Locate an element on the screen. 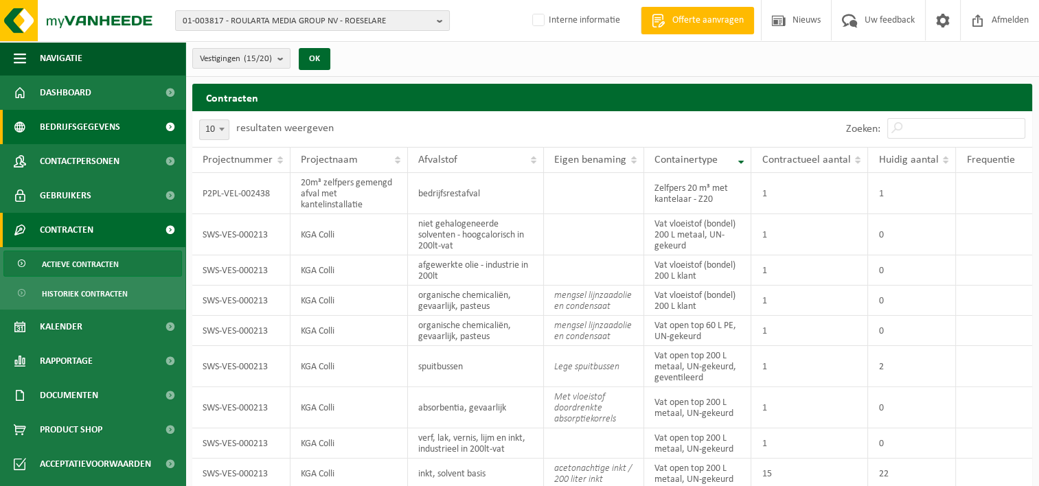 The image size is (1039, 486). span: Rapportage is located at coordinates (66, 361).